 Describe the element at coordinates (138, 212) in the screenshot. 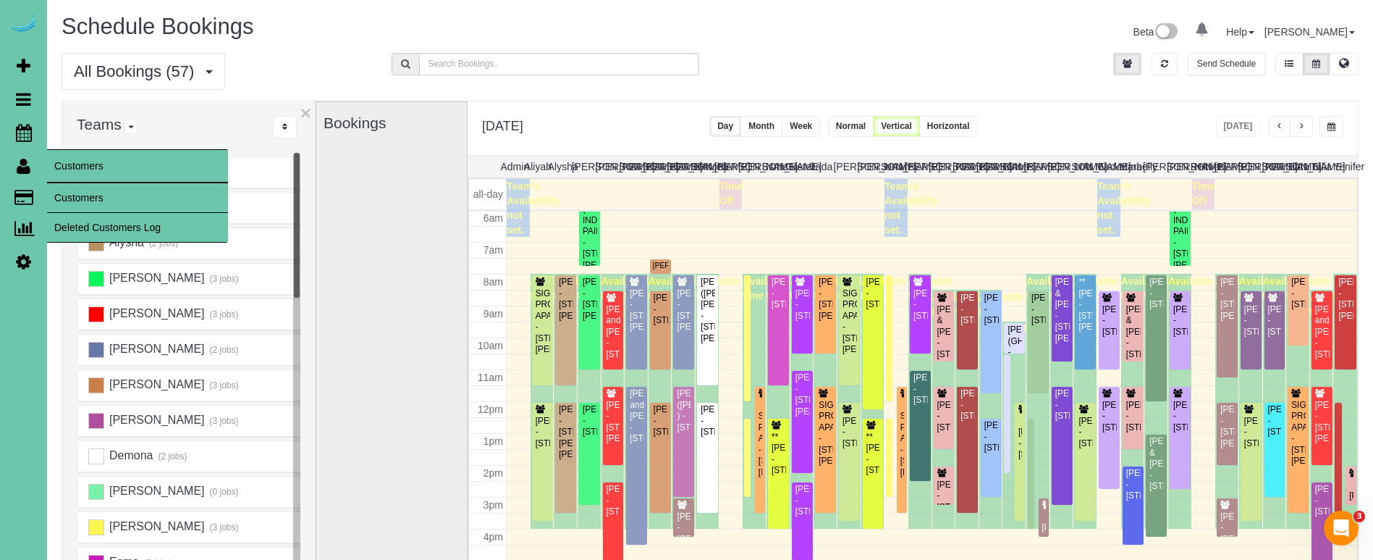

I see `ul: Customers` at that location.